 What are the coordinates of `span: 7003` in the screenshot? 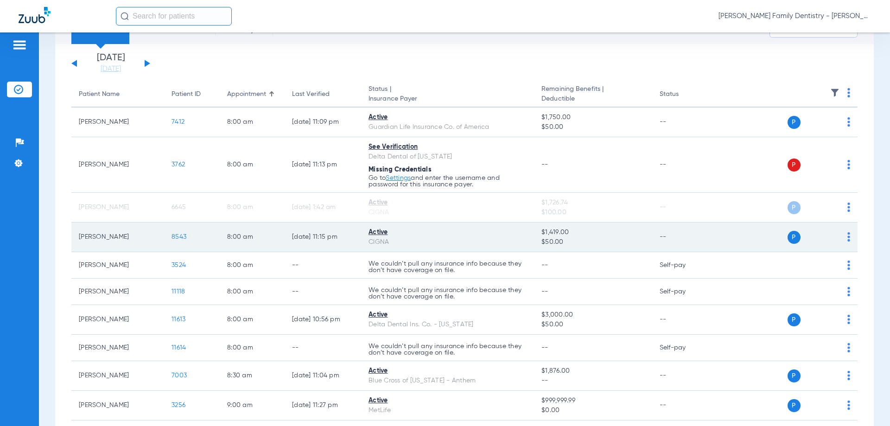 It's located at (179, 375).